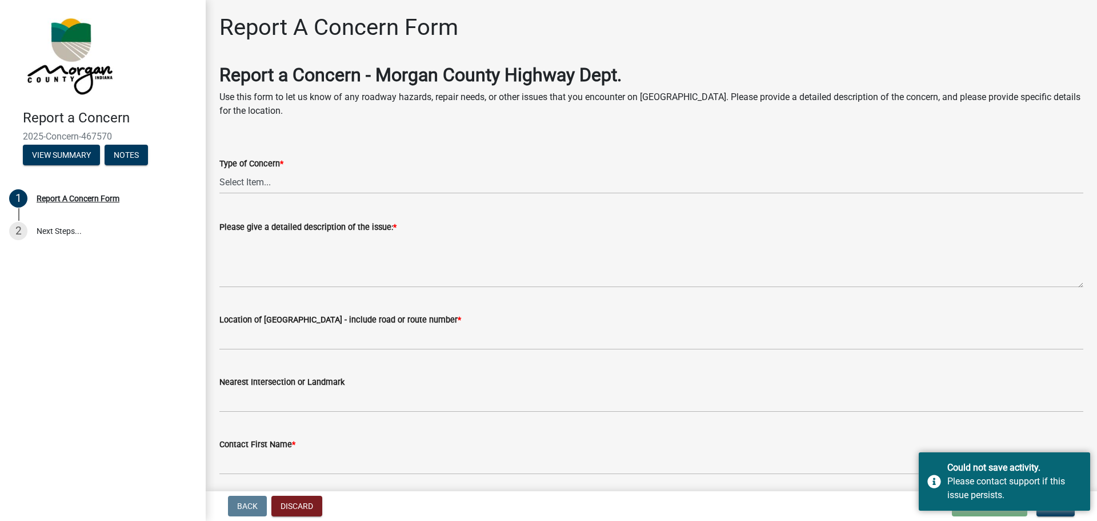 Image resolution: width=1097 pixels, height=521 pixels. What do you see at coordinates (421, 75) in the screenshot?
I see `strong: Report a Concern - Morgan County Highway Dept.` at bounding box center [421, 75].